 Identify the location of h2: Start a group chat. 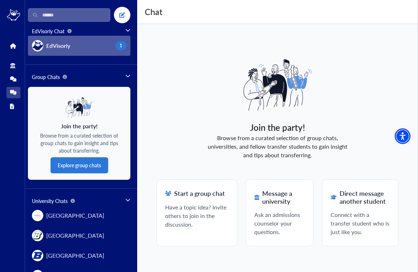
(197, 194).